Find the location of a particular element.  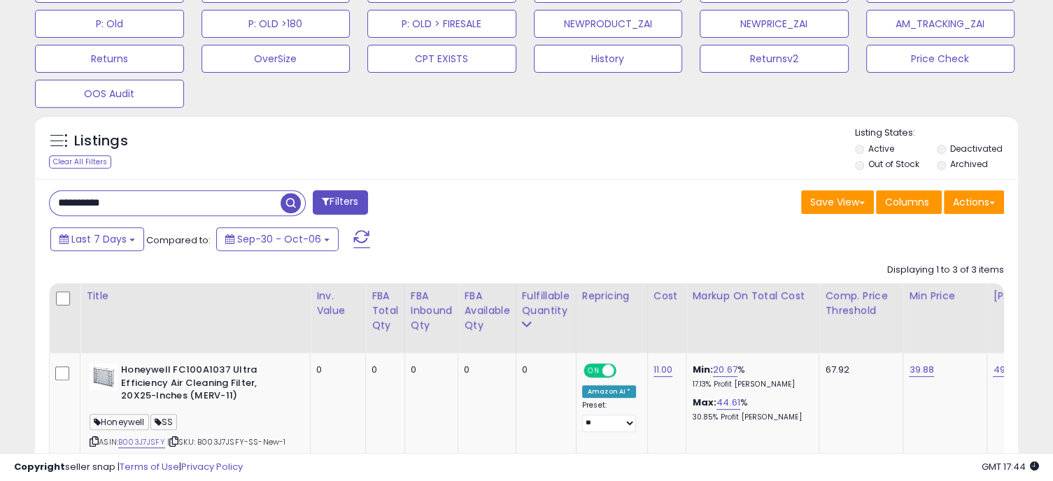

label: Active is located at coordinates (880, 148).